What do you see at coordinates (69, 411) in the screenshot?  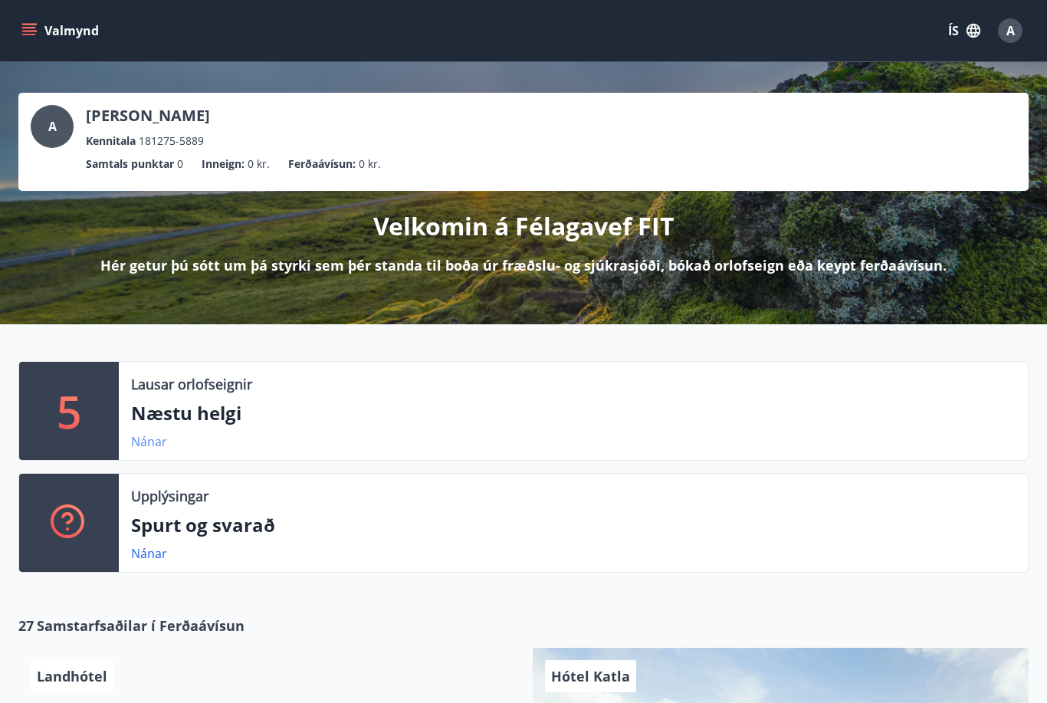 I see `p: 5` at bounding box center [69, 411].